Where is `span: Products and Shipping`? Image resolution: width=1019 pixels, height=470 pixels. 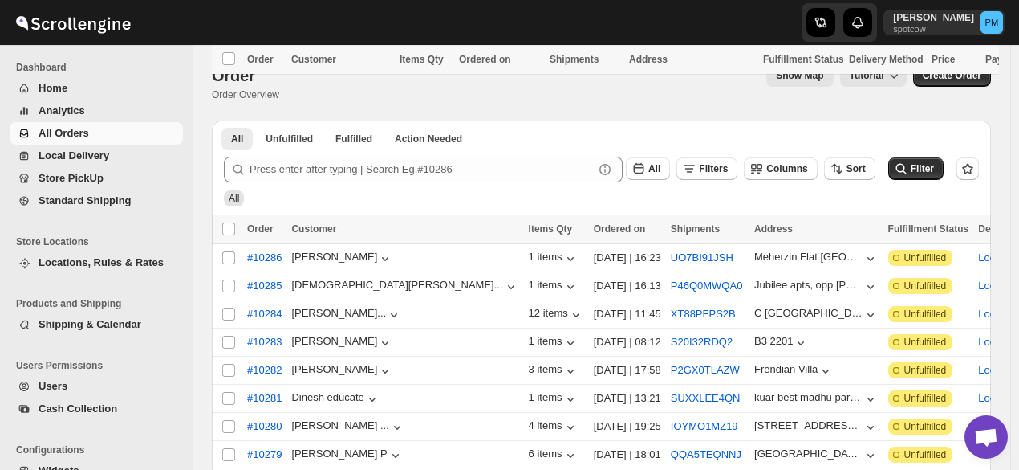
span: Products and Shipping is located at coordinates (100, 303).